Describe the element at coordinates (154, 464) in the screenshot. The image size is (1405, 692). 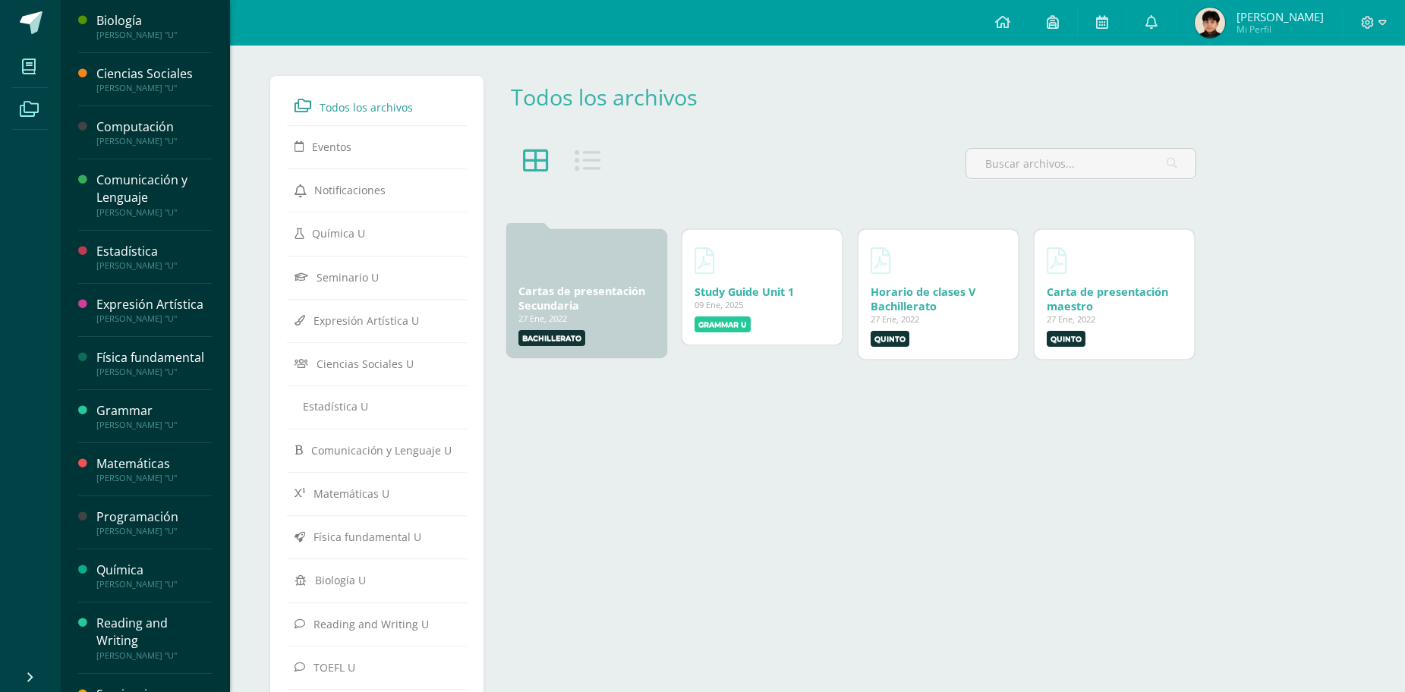
I see `div: Matemáticas` at that location.